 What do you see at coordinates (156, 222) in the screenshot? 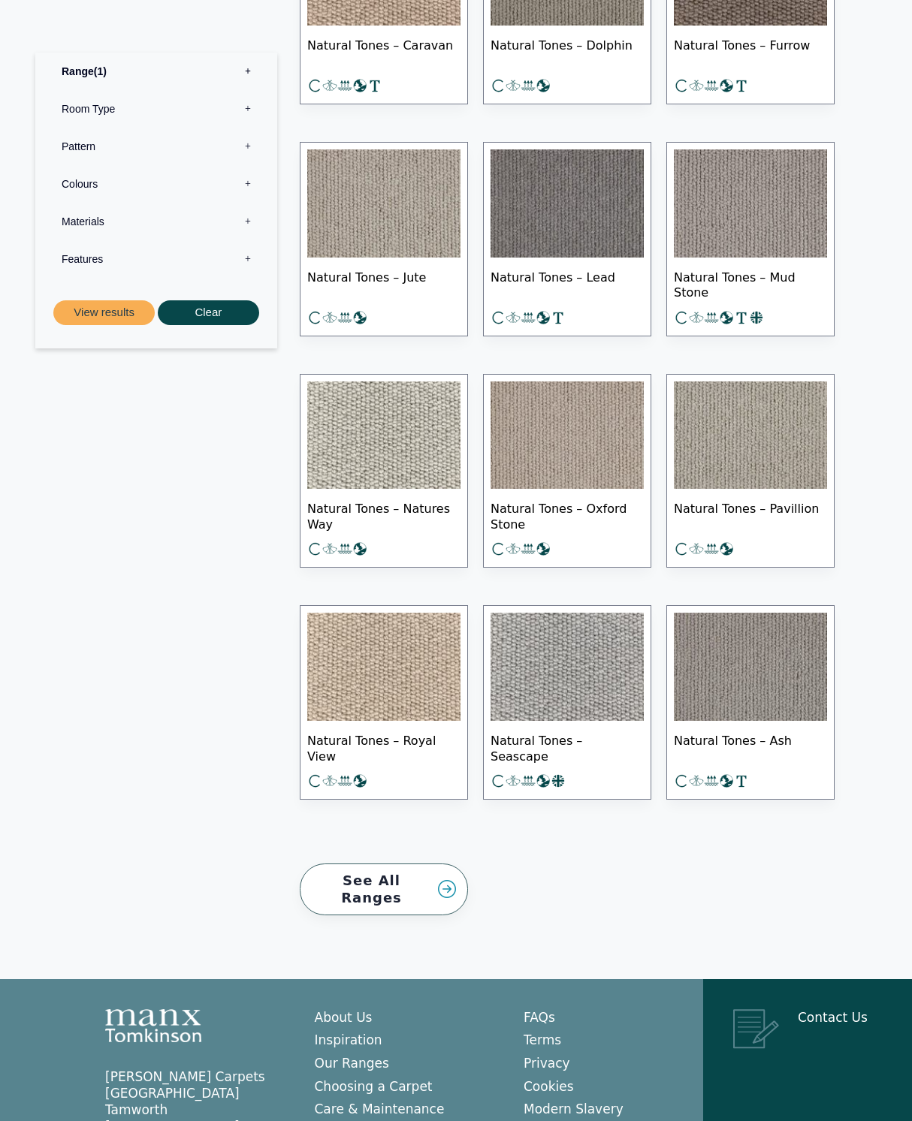
I see `label: Materials` at bounding box center [156, 222].